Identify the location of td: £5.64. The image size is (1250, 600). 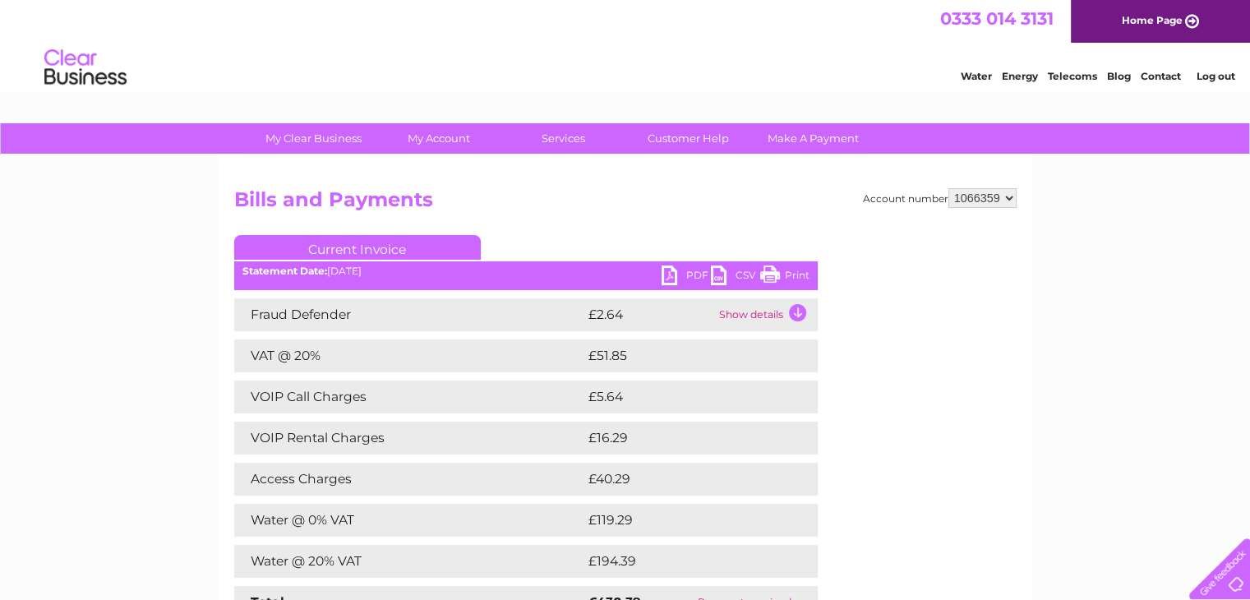
(682, 397).